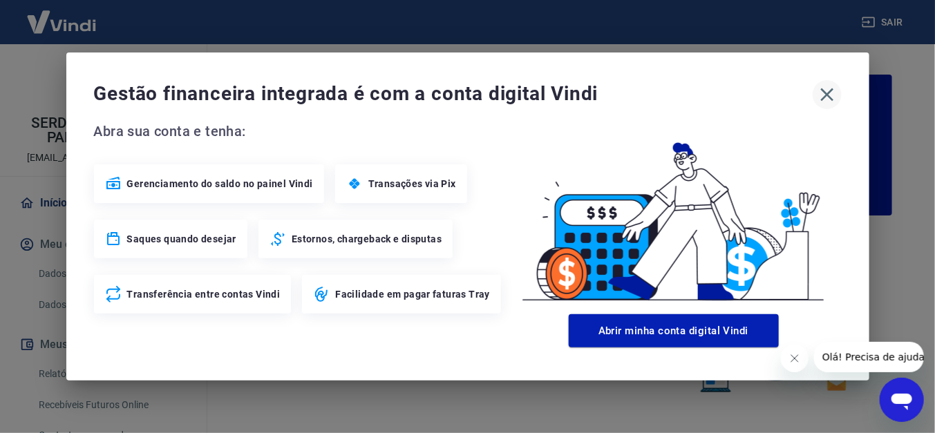 This screenshot has height=433, width=935. Describe the element at coordinates (412, 184) in the screenshot. I see `span: Transações via Pix` at that location.